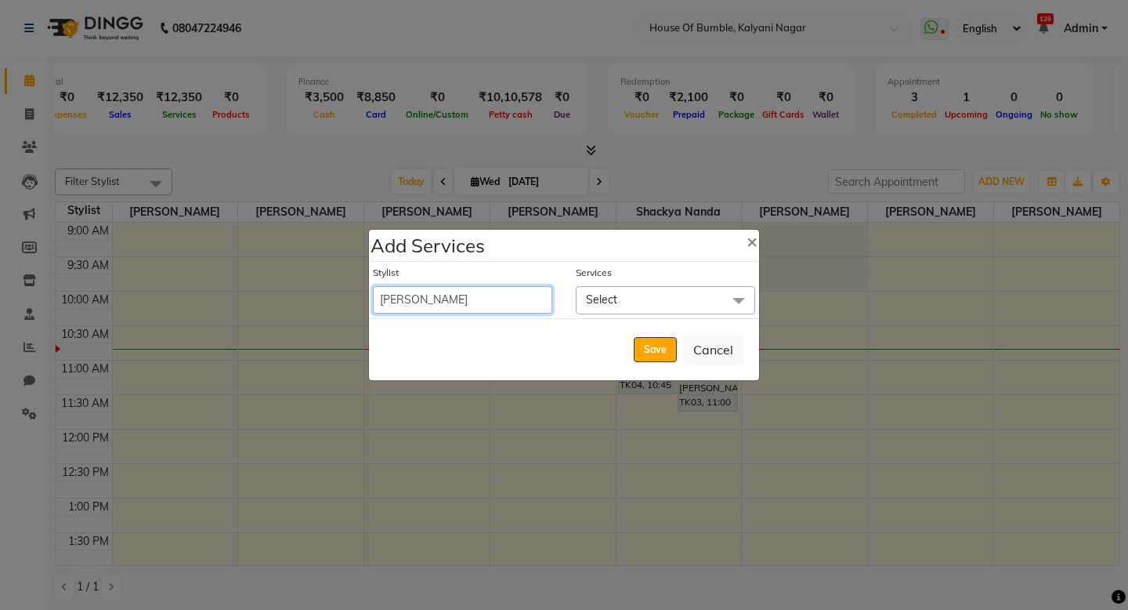  What do you see at coordinates (428, 245) in the screenshot?
I see `h4: Add Services` at bounding box center [428, 245].